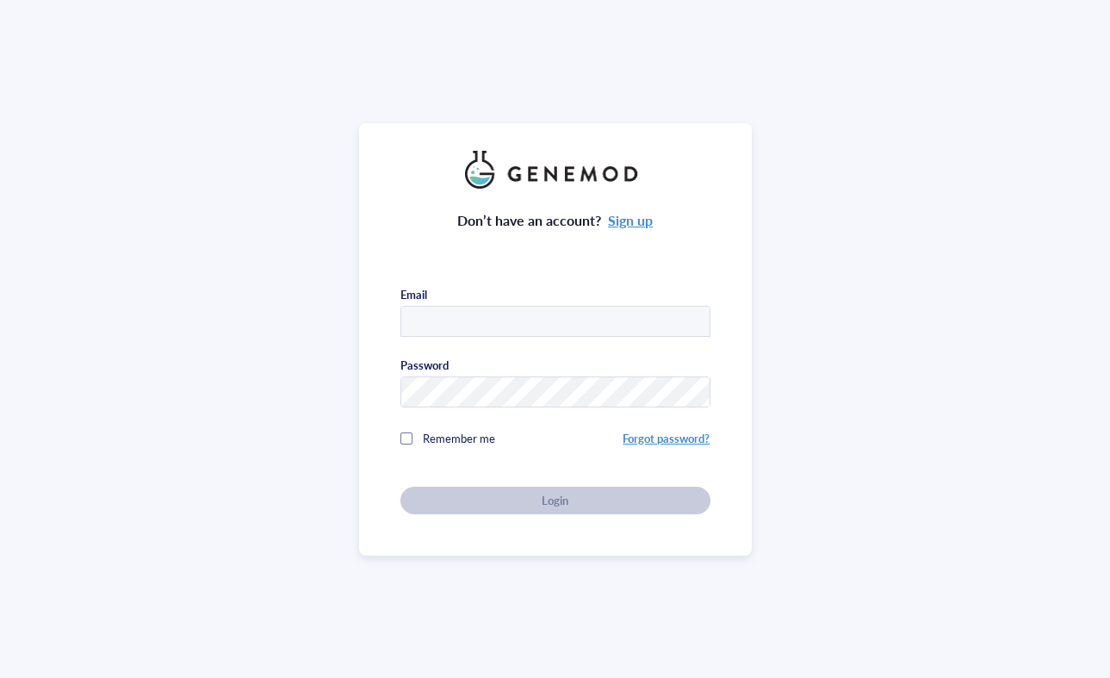  I want to click on a: Sign up, so click(630, 220).